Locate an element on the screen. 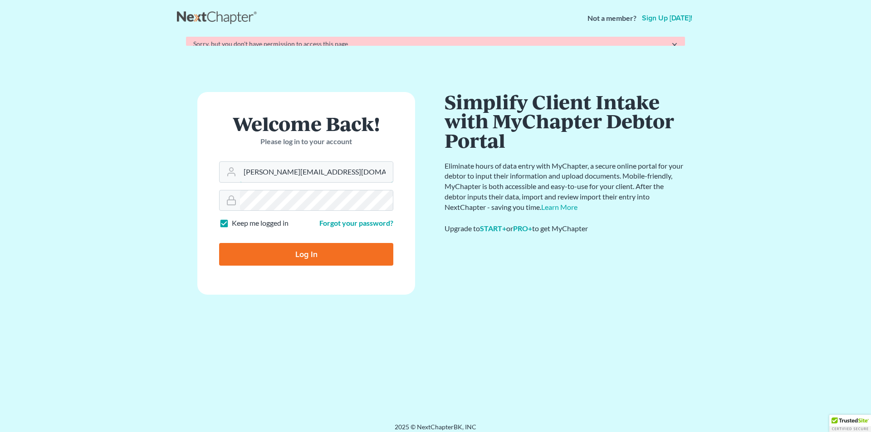 This screenshot has width=871, height=432. p: Please log in to your account is located at coordinates (306, 141).